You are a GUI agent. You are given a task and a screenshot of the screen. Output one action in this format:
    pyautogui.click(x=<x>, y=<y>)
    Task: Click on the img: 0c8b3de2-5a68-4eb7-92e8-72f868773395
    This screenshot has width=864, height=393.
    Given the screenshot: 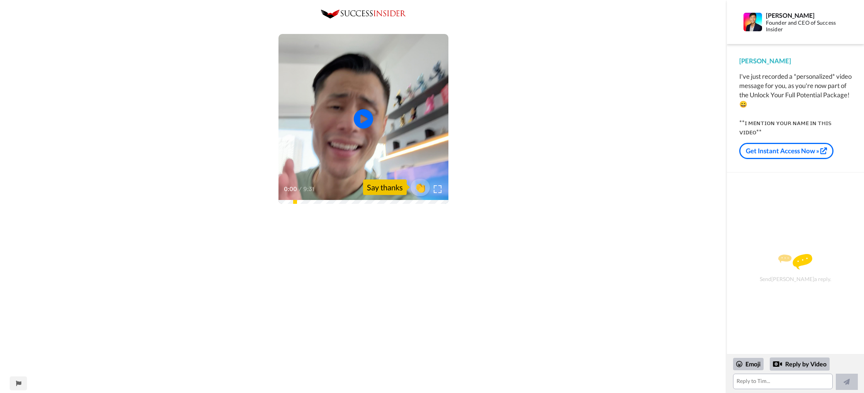 What is the action you would take?
    pyautogui.click(x=363, y=14)
    